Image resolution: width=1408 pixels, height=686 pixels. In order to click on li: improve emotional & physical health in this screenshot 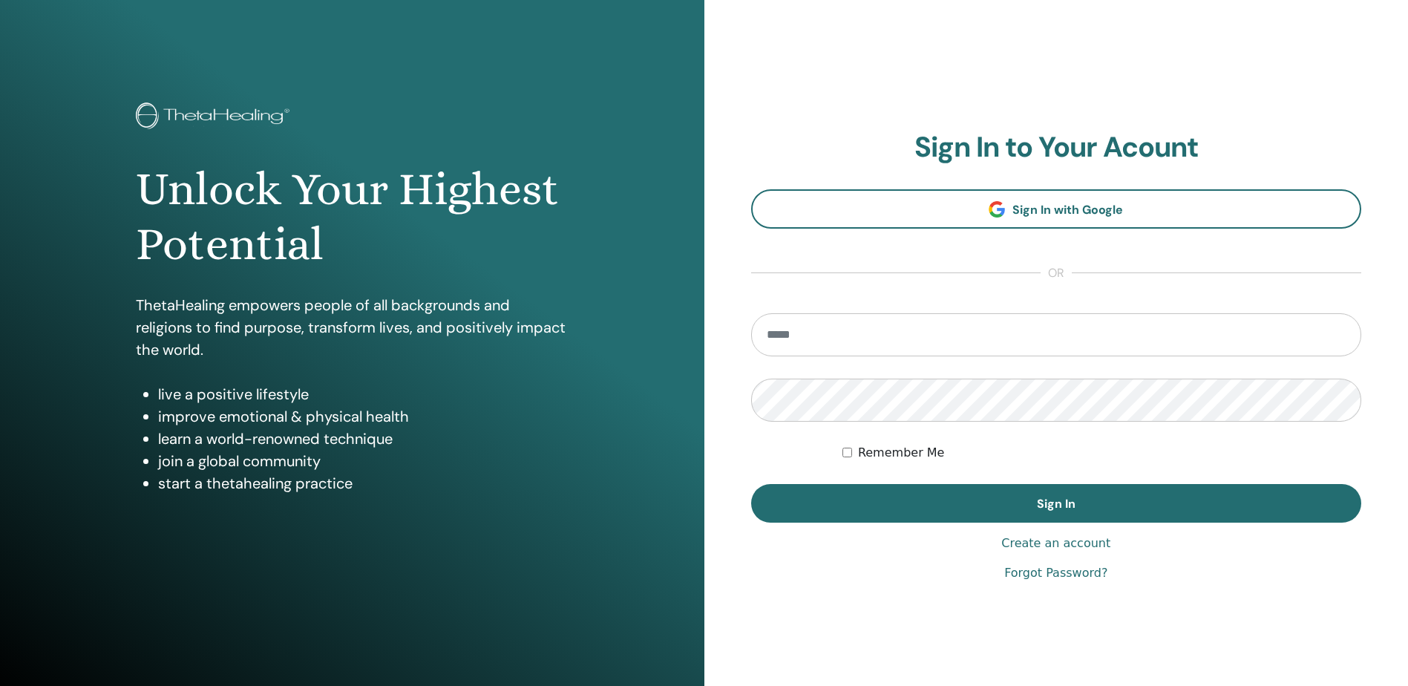, I will do `click(363, 416)`.